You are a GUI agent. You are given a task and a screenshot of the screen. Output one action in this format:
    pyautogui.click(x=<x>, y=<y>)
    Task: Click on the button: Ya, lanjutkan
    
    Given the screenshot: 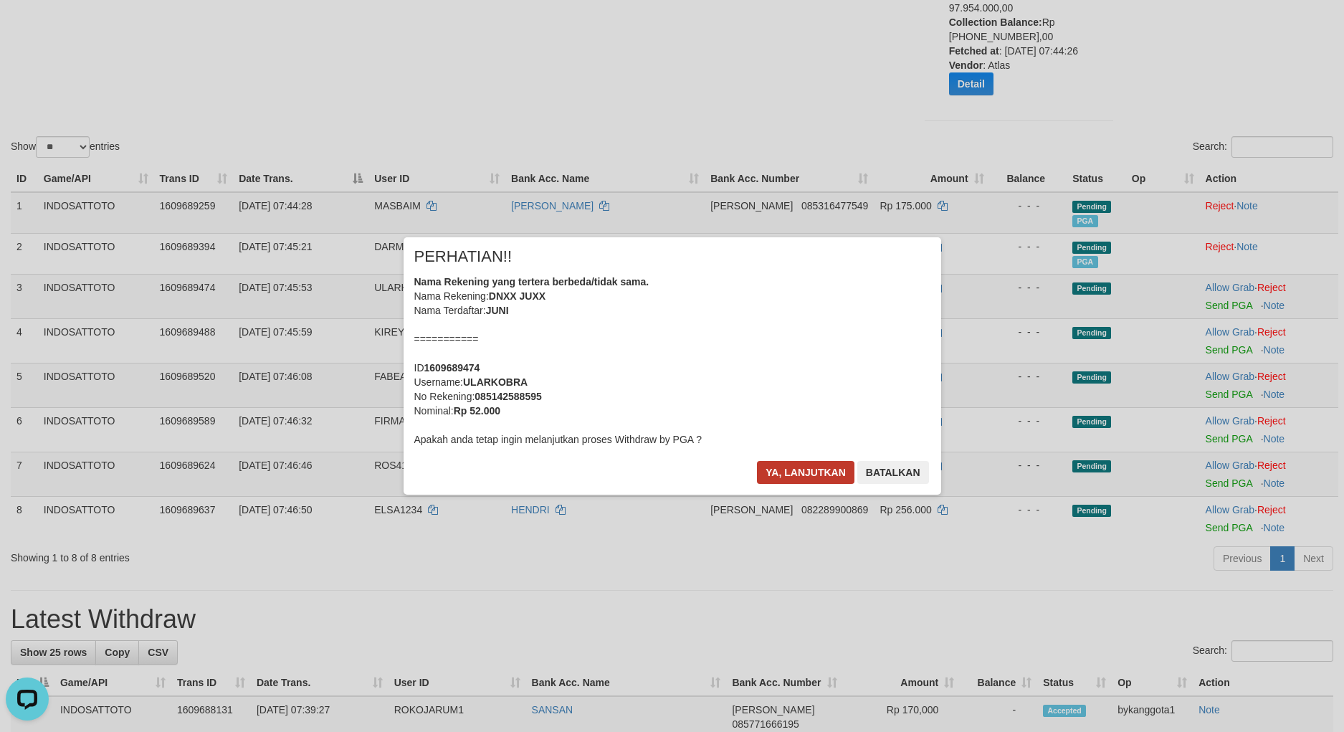 What is the action you would take?
    pyautogui.click(x=806, y=472)
    